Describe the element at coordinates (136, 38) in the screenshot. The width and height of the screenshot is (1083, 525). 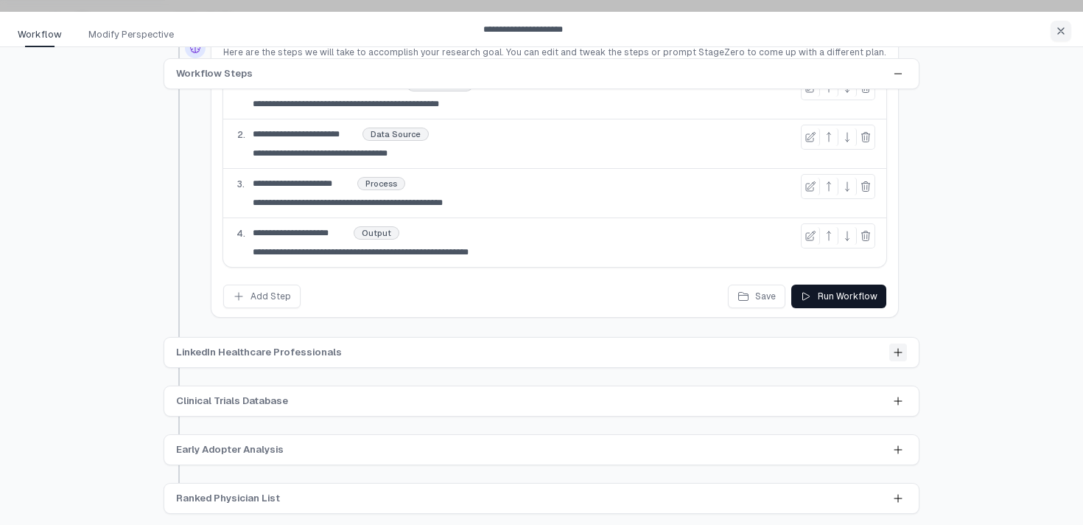
I see `a: Modify Perspective` at that location.